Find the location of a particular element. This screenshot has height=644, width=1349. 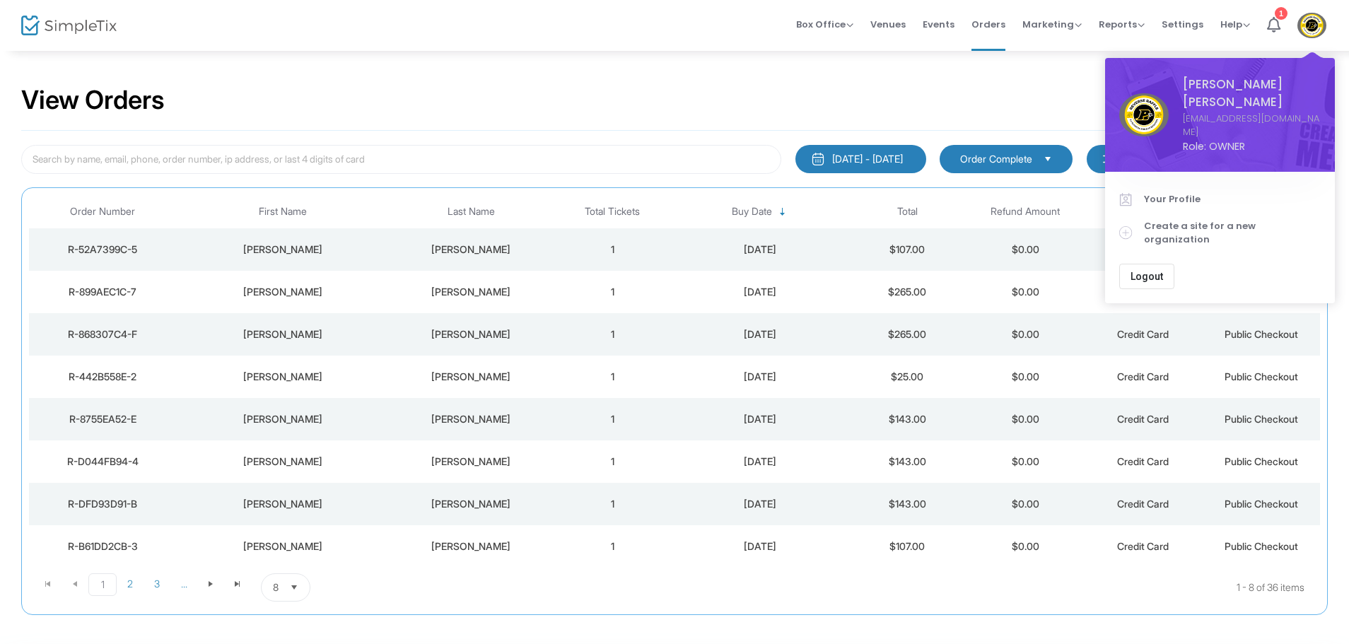

button: Logout is located at coordinates (1147, 276).